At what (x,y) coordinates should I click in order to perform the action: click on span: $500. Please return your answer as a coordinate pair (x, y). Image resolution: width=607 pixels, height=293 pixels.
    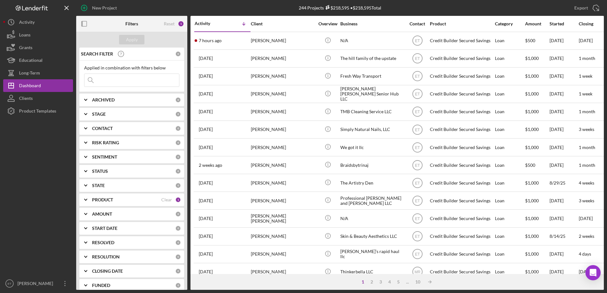
    Looking at the image, I should click on (530, 165).